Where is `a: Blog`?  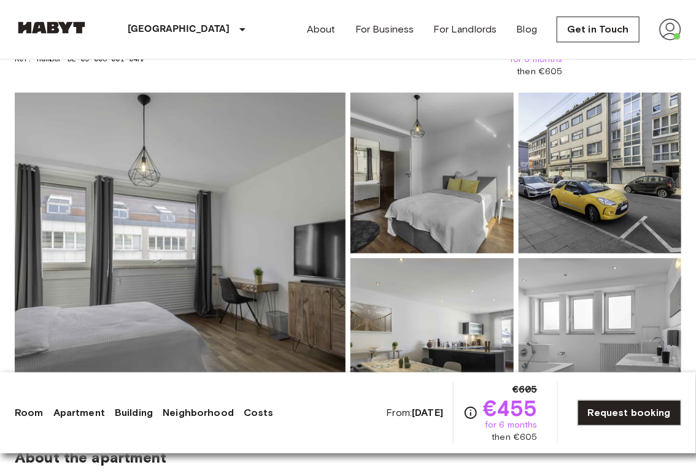
a: Blog is located at coordinates (527, 29).